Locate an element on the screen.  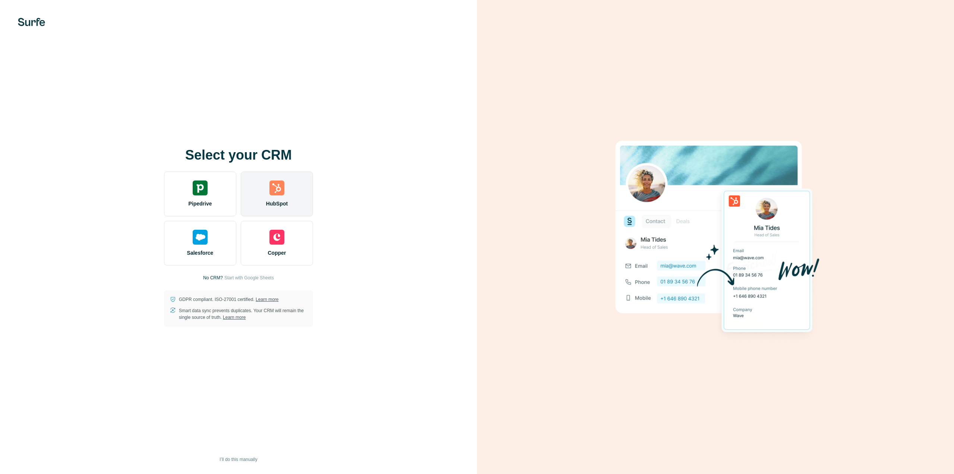
span: HubSpot is located at coordinates (277, 204).